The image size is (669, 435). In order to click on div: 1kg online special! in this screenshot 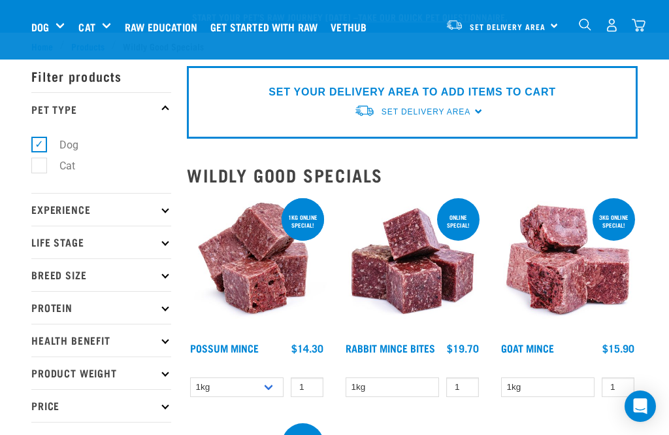, I will do `click(303, 221)`.